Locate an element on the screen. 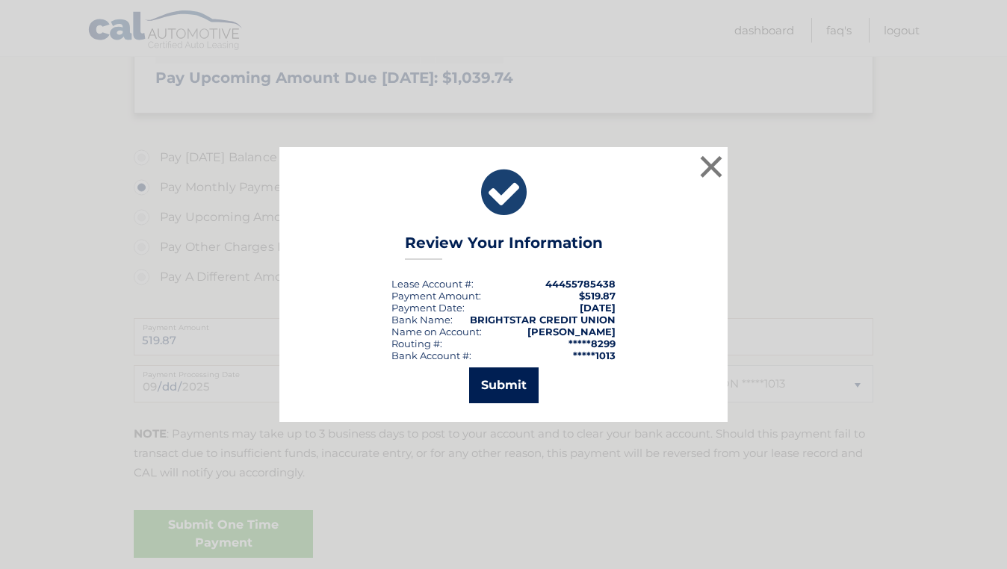 This screenshot has height=569, width=1007. div: Lease Account #: is located at coordinates (432, 284).